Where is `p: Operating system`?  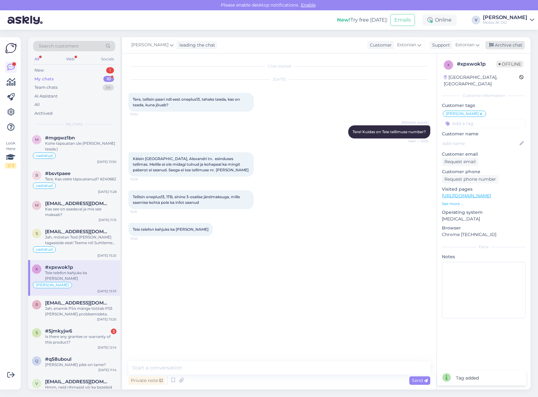
p: Operating system is located at coordinates (483, 212).